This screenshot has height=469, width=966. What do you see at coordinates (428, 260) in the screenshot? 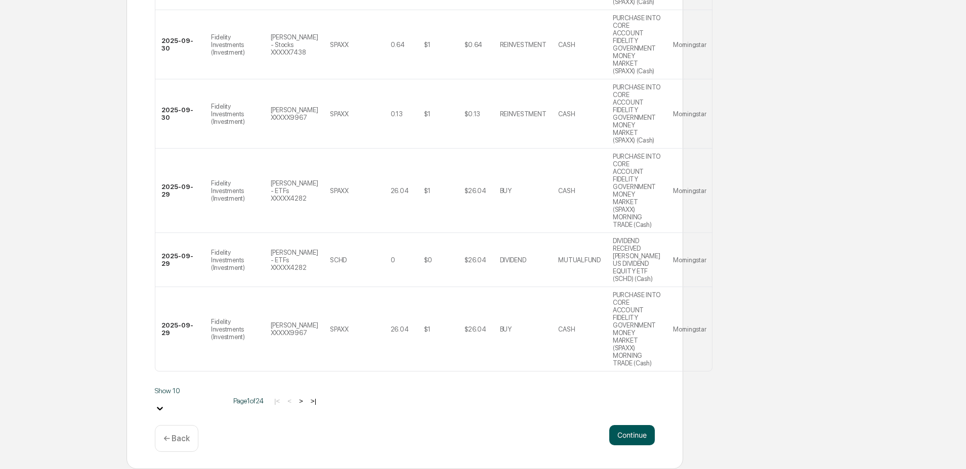
I see `div: $0` at bounding box center [428, 260].